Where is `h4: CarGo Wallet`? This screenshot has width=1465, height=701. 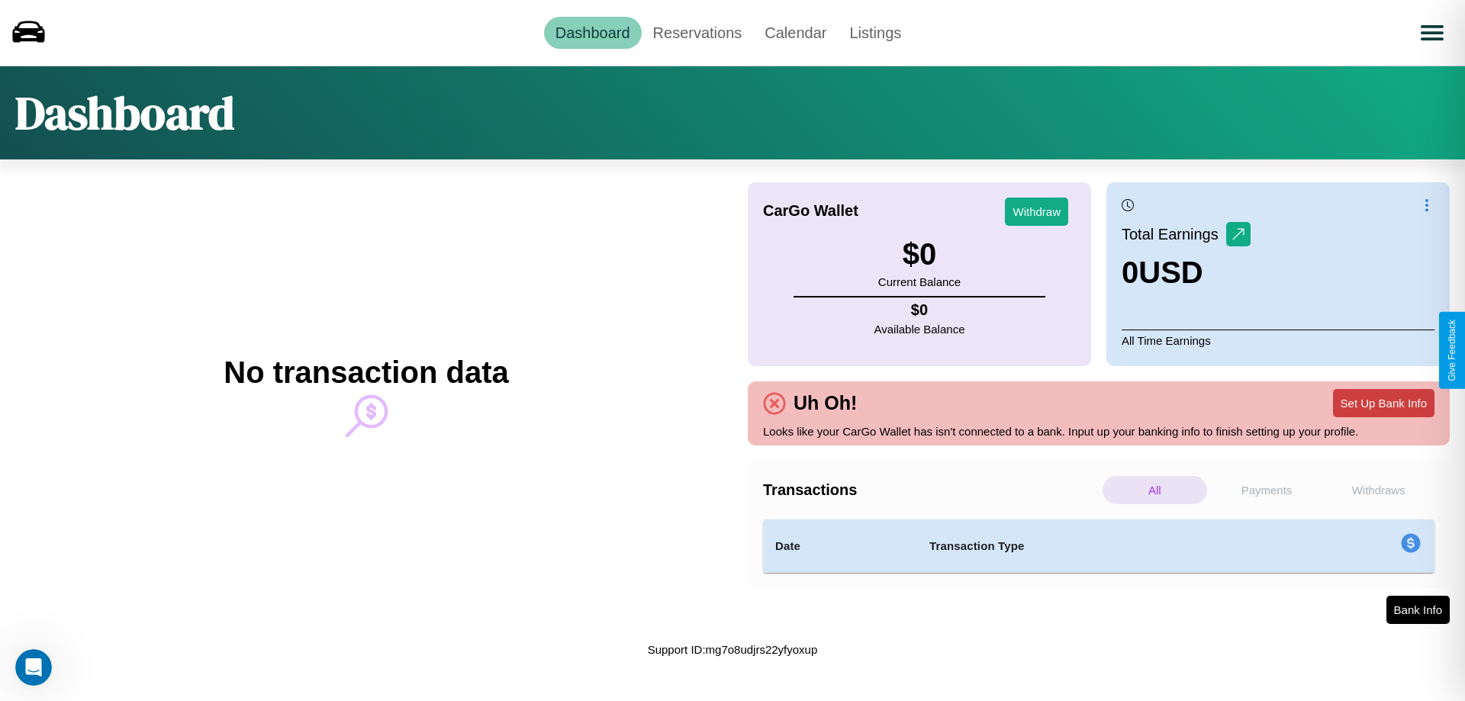 h4: CarGo Wallet is located at coordinates (810, 211).